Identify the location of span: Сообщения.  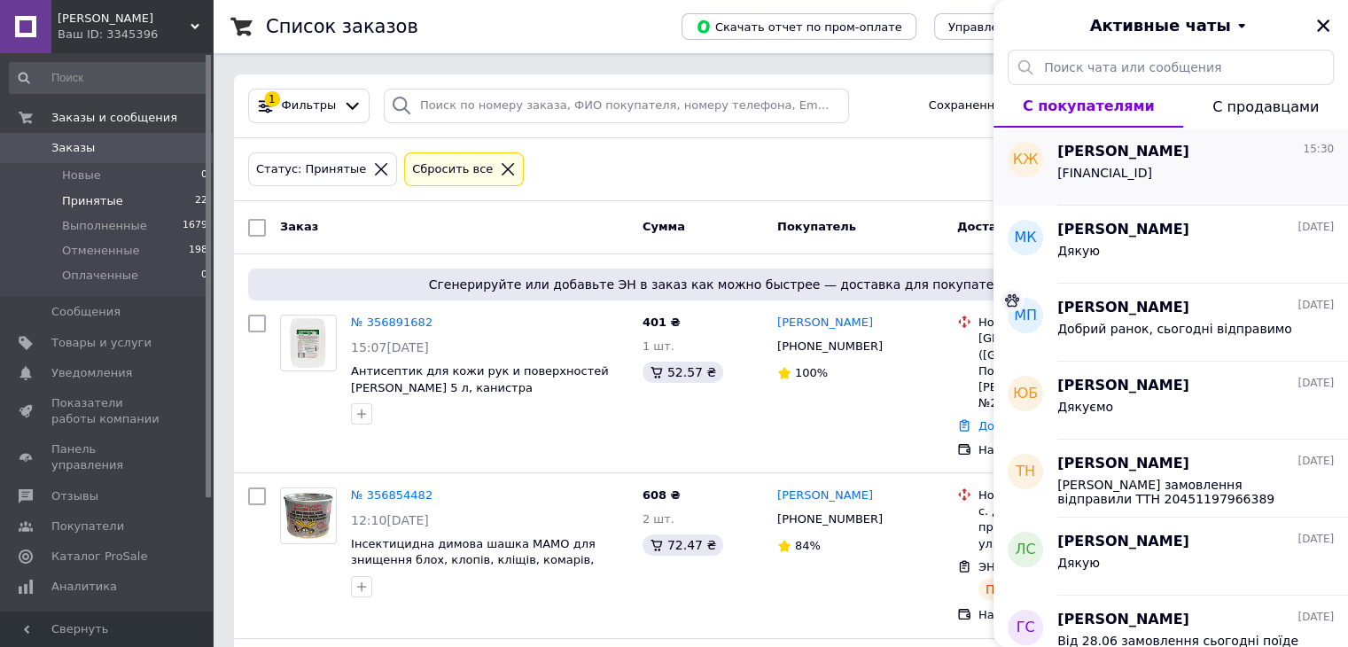
(86, 312).